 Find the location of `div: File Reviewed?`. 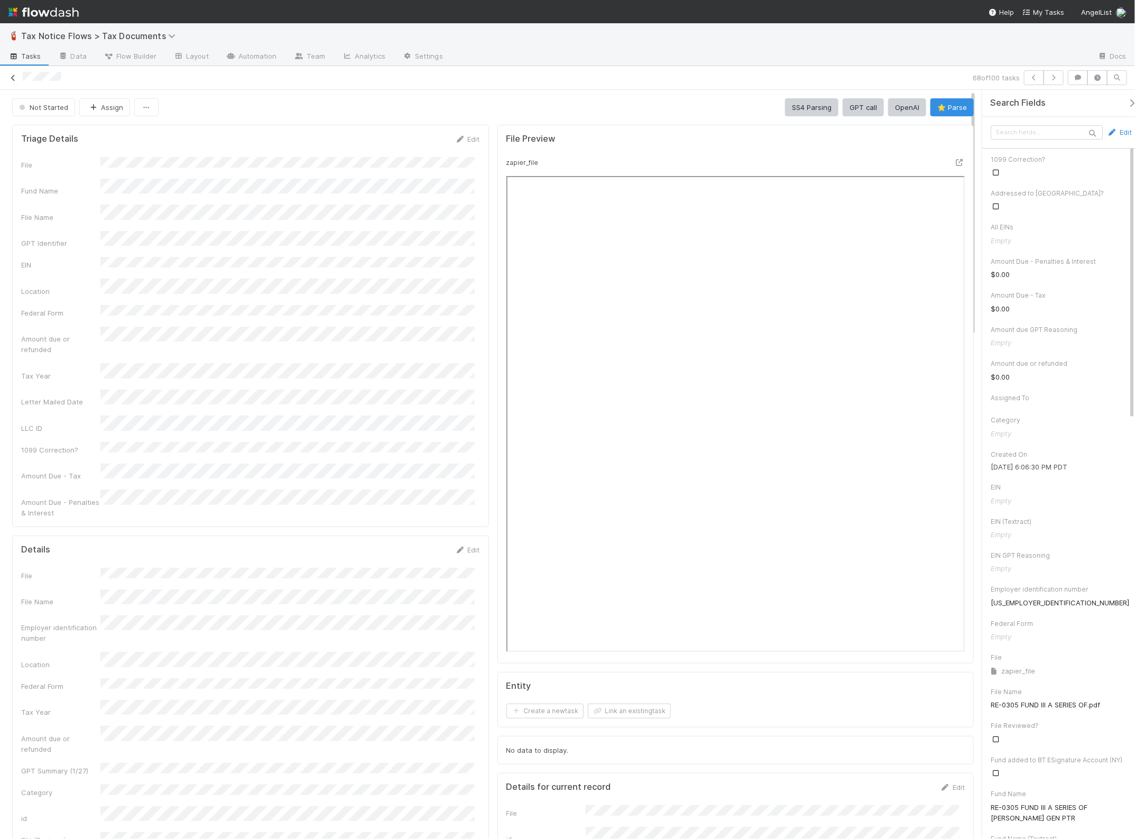

div: File Reviewed? is located at coordinates (1061, 726).